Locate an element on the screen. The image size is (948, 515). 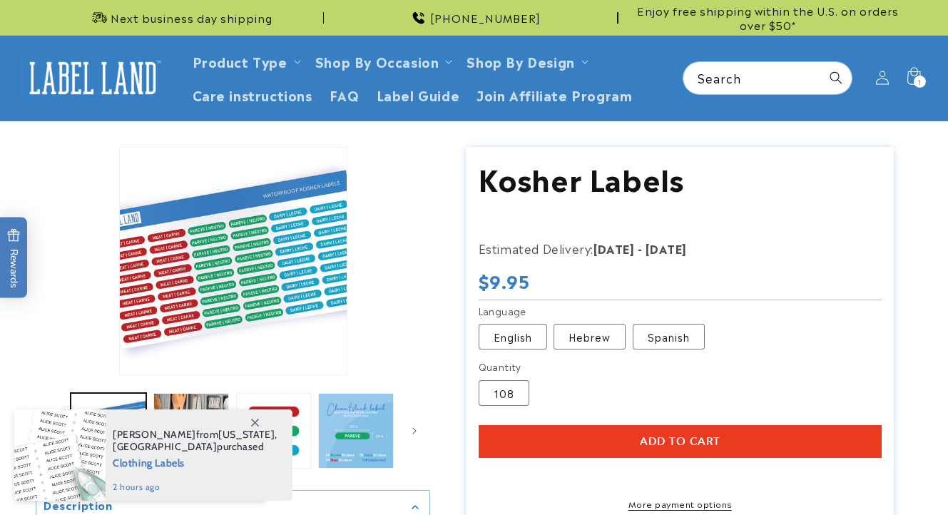
summary: Shop By Occasion is located at coordinates (382, 61).